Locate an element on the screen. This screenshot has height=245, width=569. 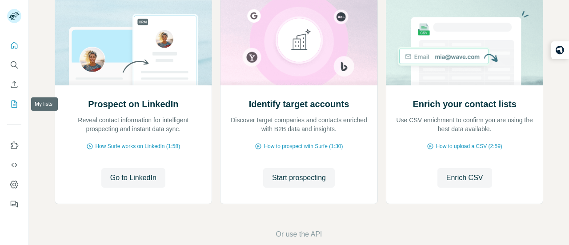
button: Dashboard is located at coordinates (14, 184).